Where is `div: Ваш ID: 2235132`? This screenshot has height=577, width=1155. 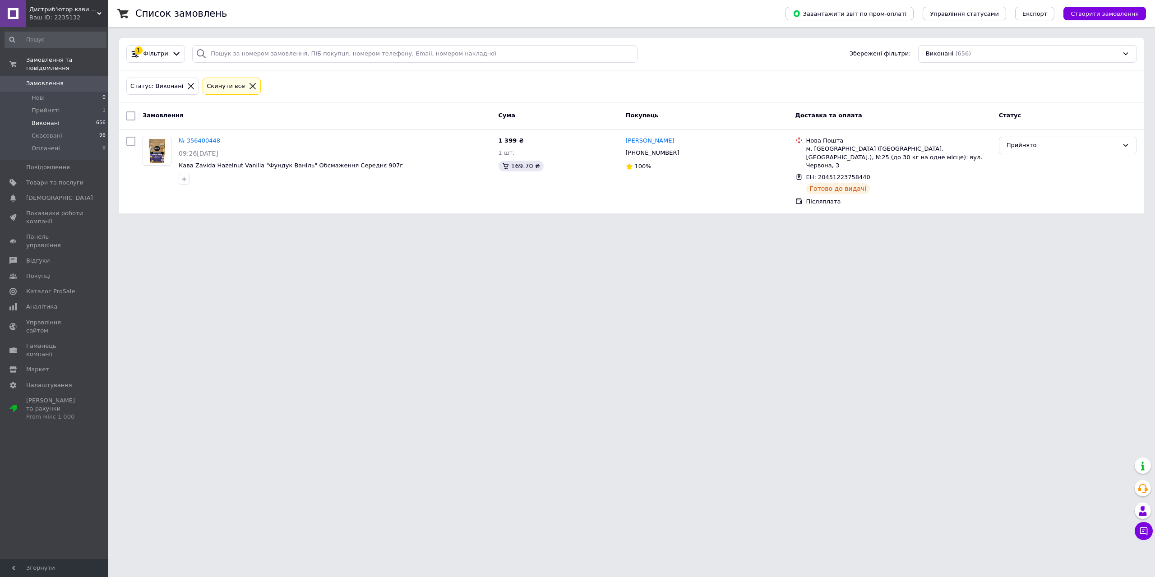
div: Ваш ID: 2235132 is located at coordinates (69, 18).